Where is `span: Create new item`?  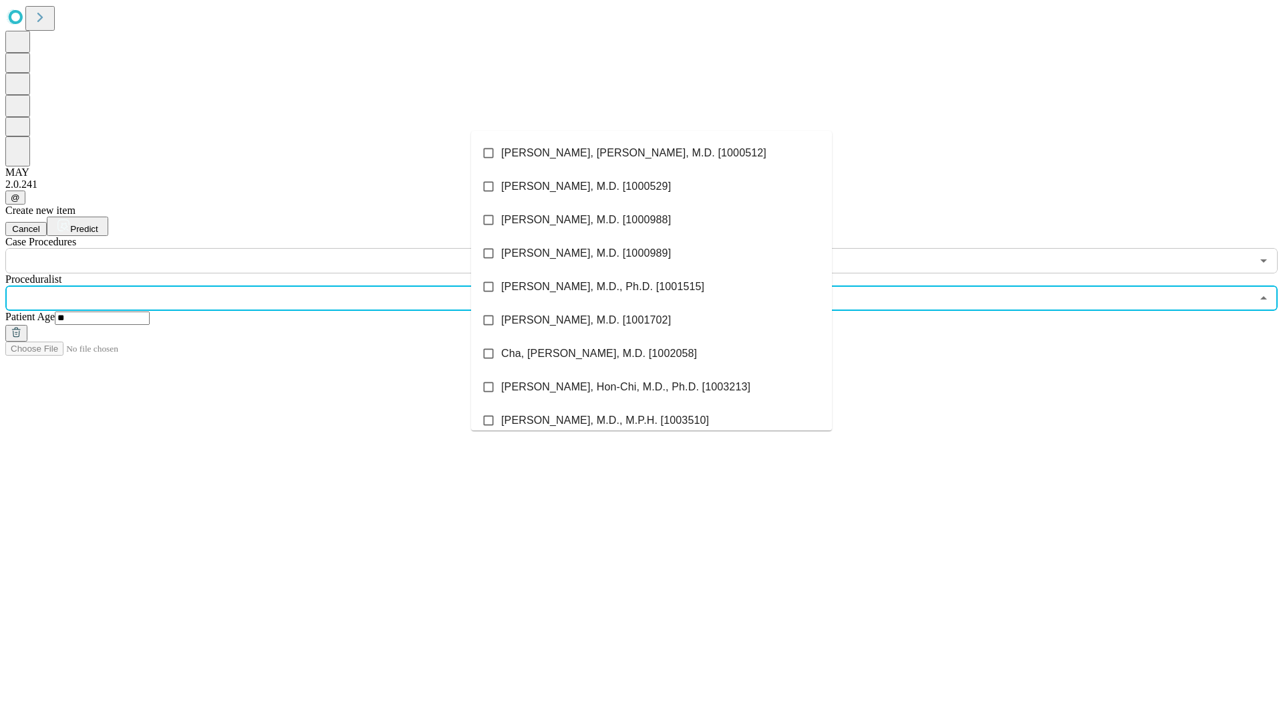
span: Create new item is located at coordinates (40, 210).